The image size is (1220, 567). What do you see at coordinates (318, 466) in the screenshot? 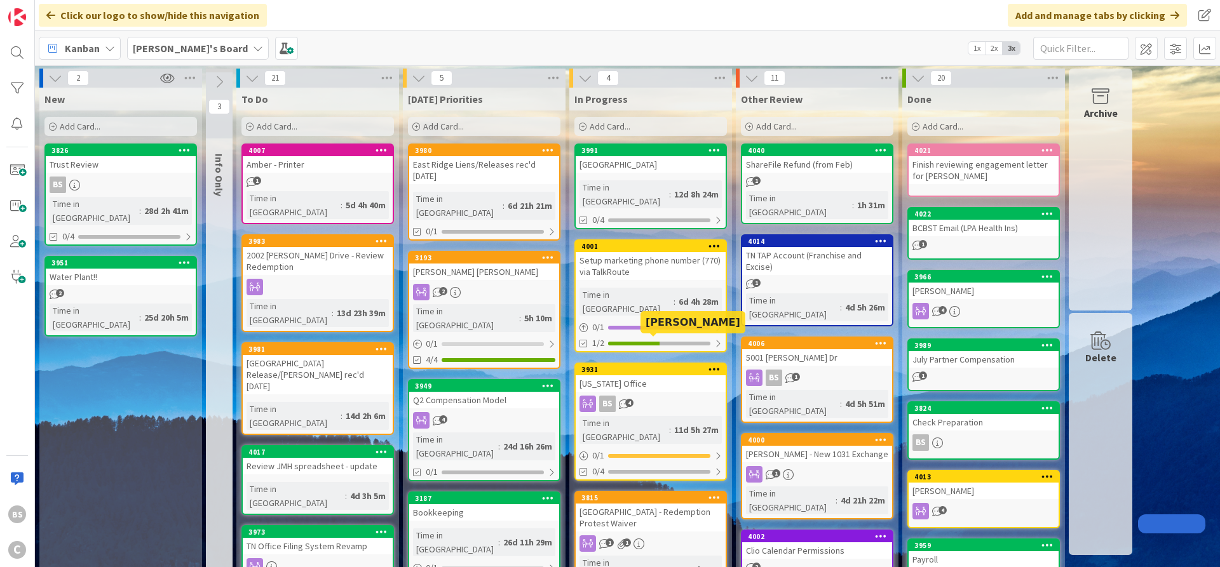
I see `div: Review JMH spreadsheet - update` at bounding box center [318, 466].